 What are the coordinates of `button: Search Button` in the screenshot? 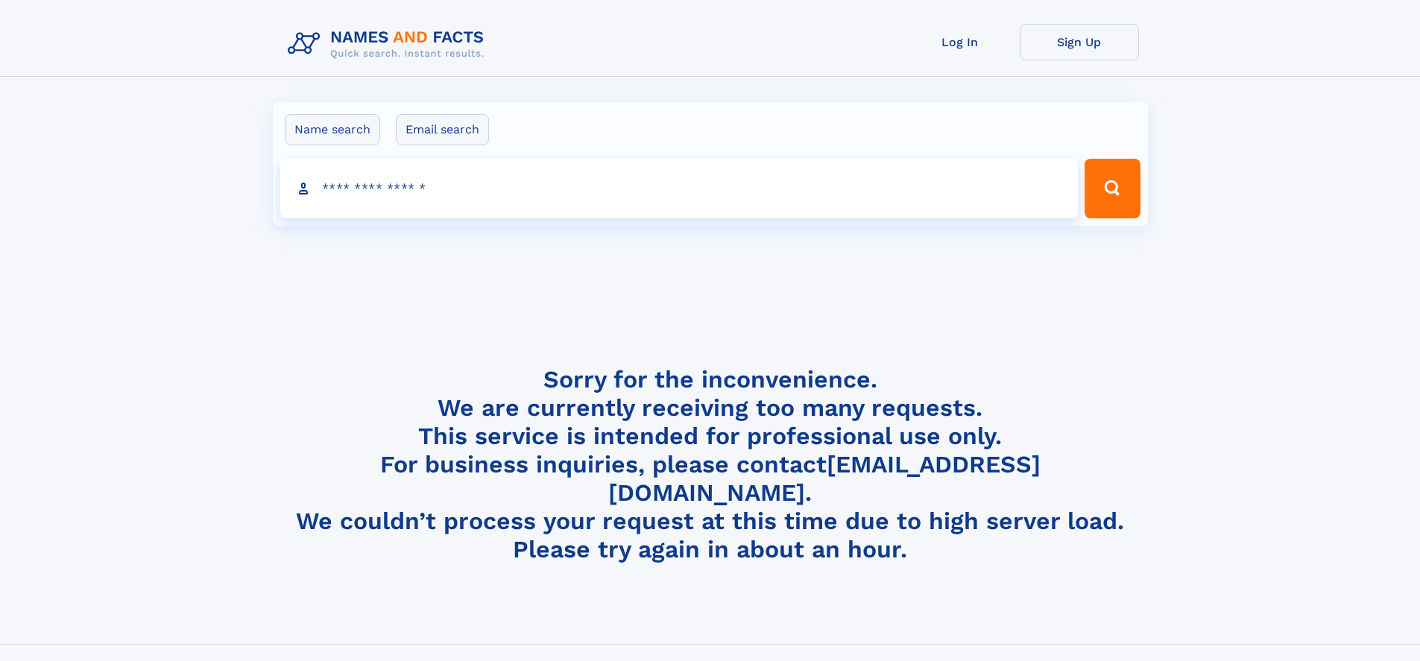 It's located at (1113, 189).